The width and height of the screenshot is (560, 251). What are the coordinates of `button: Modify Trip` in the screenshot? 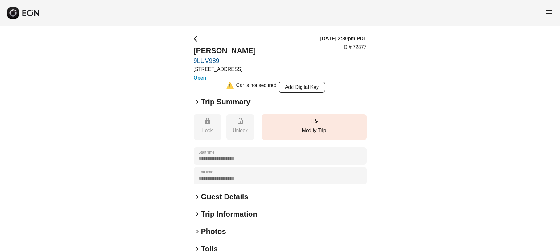 It's located at (314, 127).